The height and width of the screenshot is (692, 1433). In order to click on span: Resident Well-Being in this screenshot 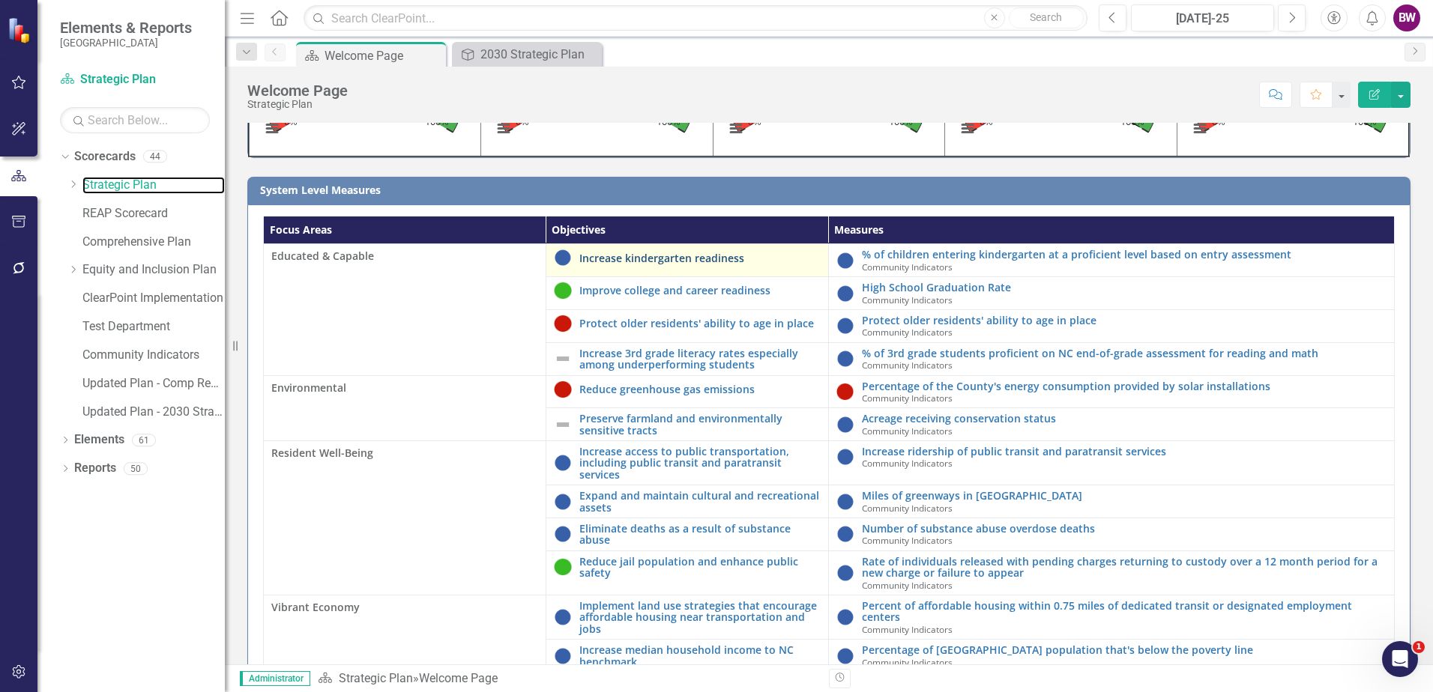, I will do `click(405, 453)`.